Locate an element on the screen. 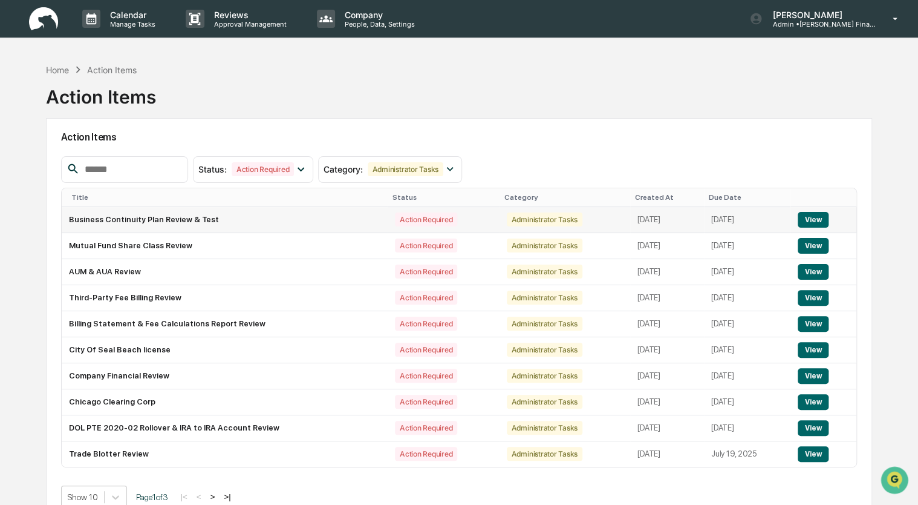 This screenshot has height=505, width=918. p: How can we help? is located at coordinates (116, 35).